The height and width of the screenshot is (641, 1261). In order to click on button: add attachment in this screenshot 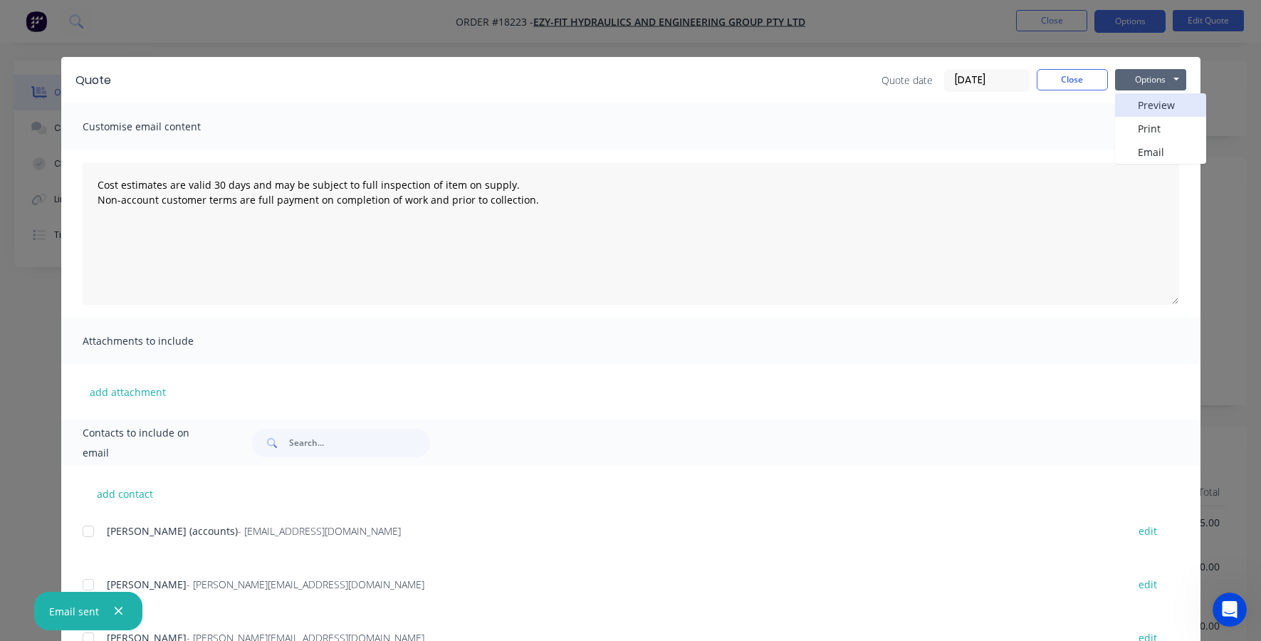, I will do `click(127, 392)`.